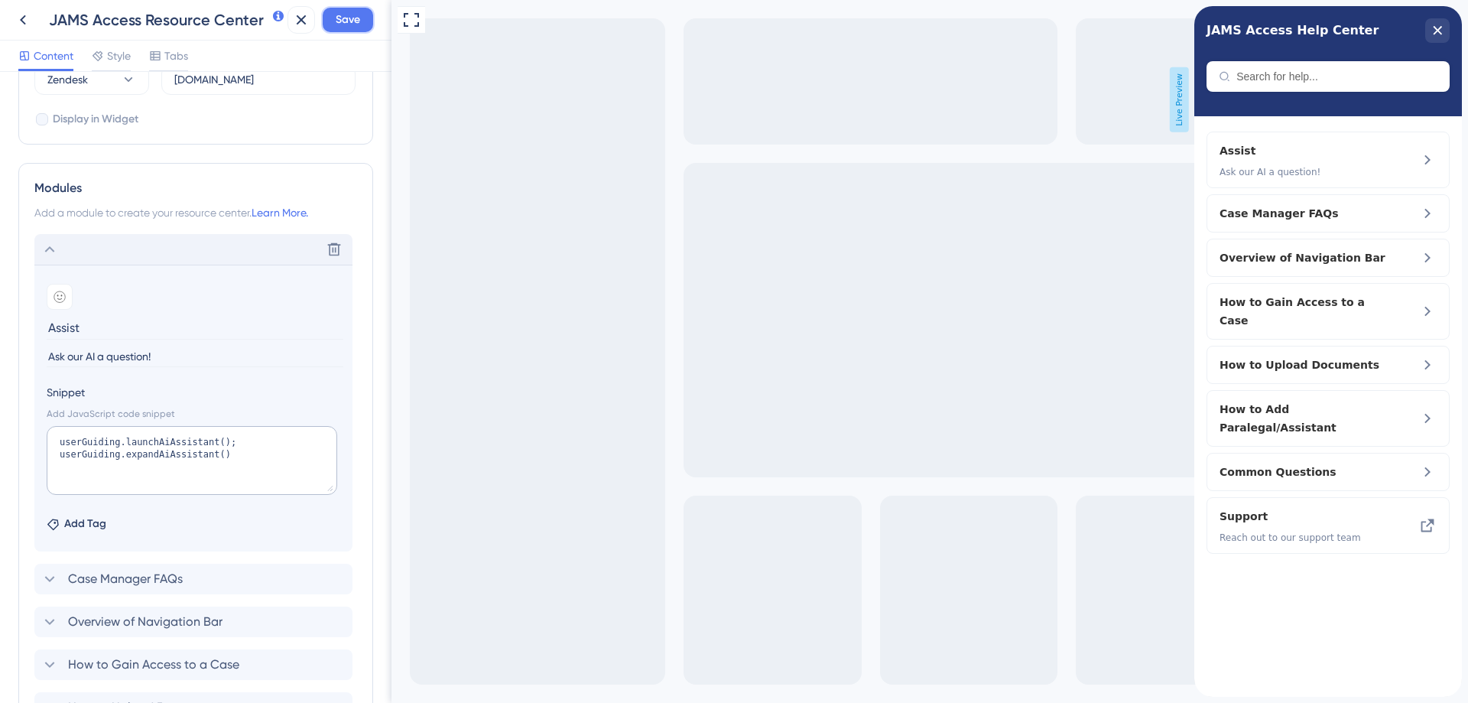  Describe the element at coordinates (96, 119) in the screenshot. I see `span: Display in Widget` at that location.